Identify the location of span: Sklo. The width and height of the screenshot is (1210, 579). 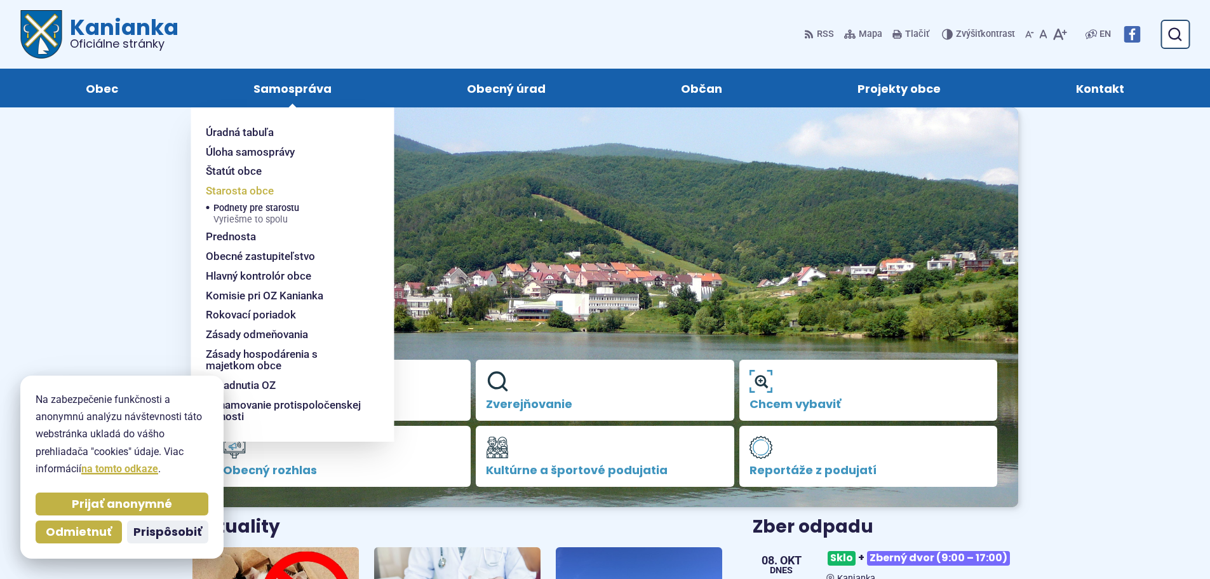
(841, 558).